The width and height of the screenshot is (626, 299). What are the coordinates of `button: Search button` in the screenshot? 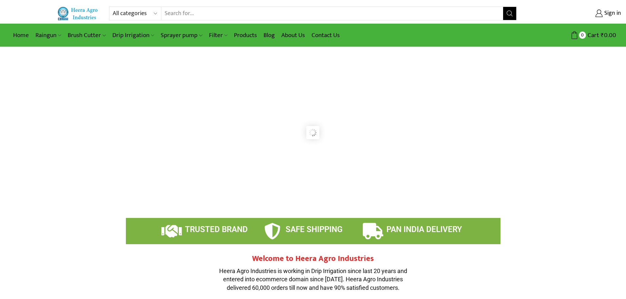 It's located at (509, 13).